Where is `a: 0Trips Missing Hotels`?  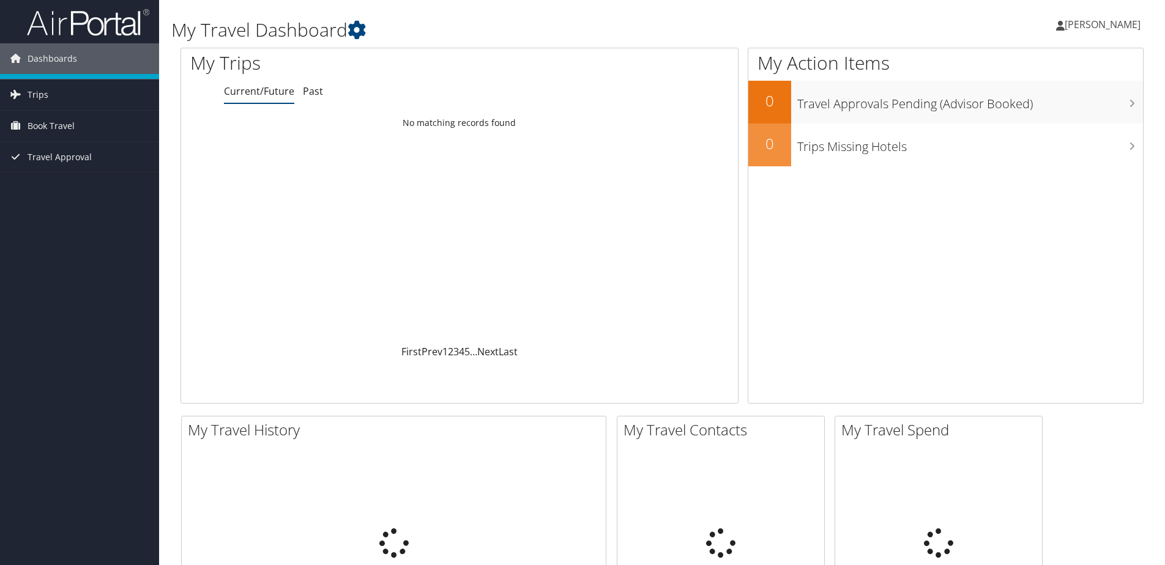
a: 0Trips Missing Hotels is located at coordinates (945, 145).